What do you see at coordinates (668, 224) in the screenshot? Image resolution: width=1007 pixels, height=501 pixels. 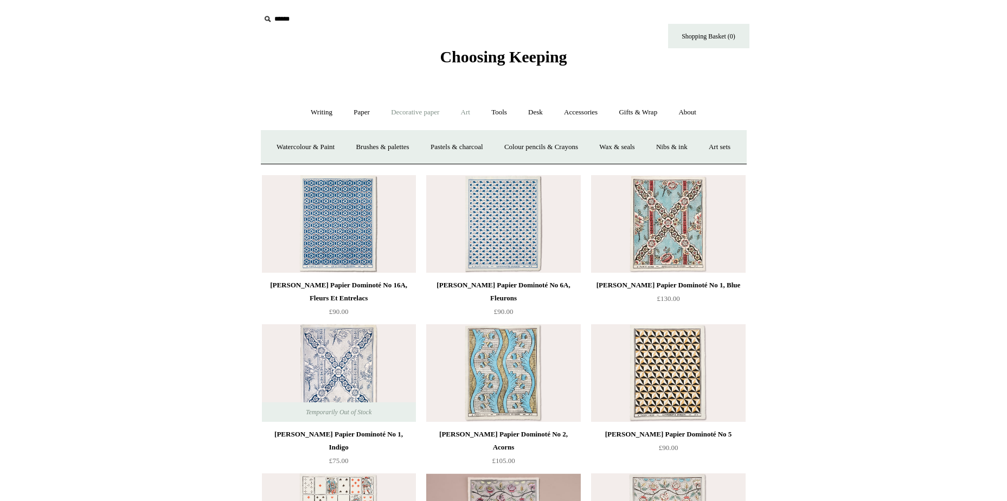 I see `img: Antoinette Poisson Papier Dominoté No 1, Blue` at bounding box center [668, 224].